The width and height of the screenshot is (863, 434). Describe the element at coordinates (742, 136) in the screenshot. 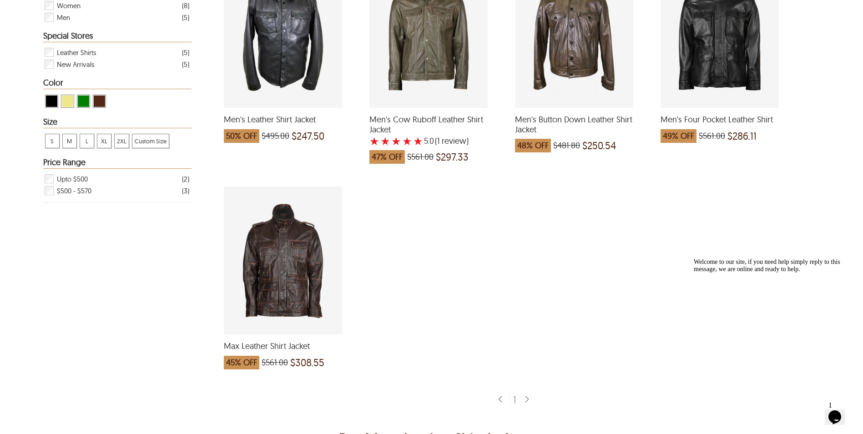

I see `span: $286.11` at that location.